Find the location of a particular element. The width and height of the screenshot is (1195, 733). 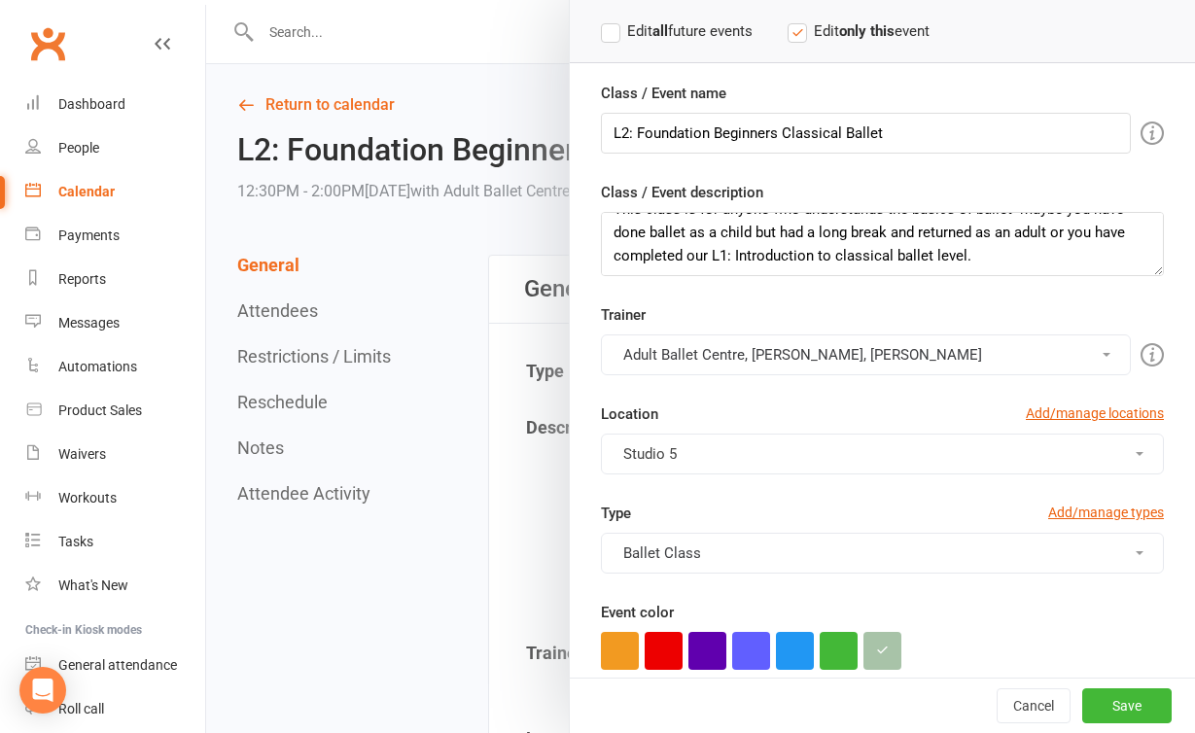

strong: only this is located at coordinates (867, 31).